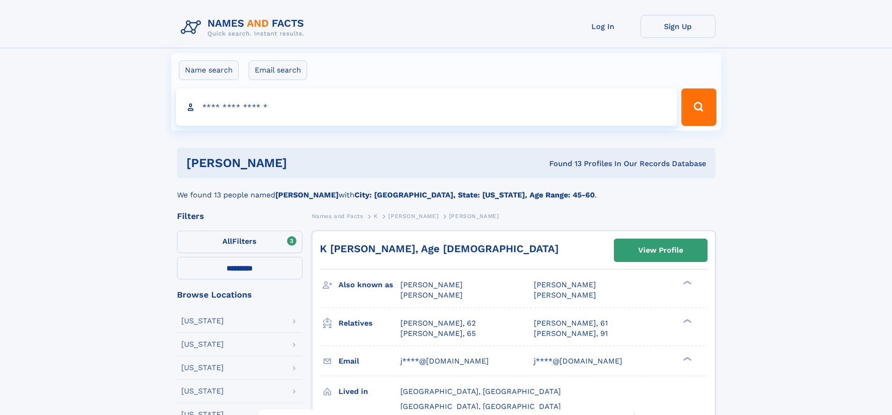 This screenshot has width=892, height=415. I want to click on label: Email search, so click(278, 70).